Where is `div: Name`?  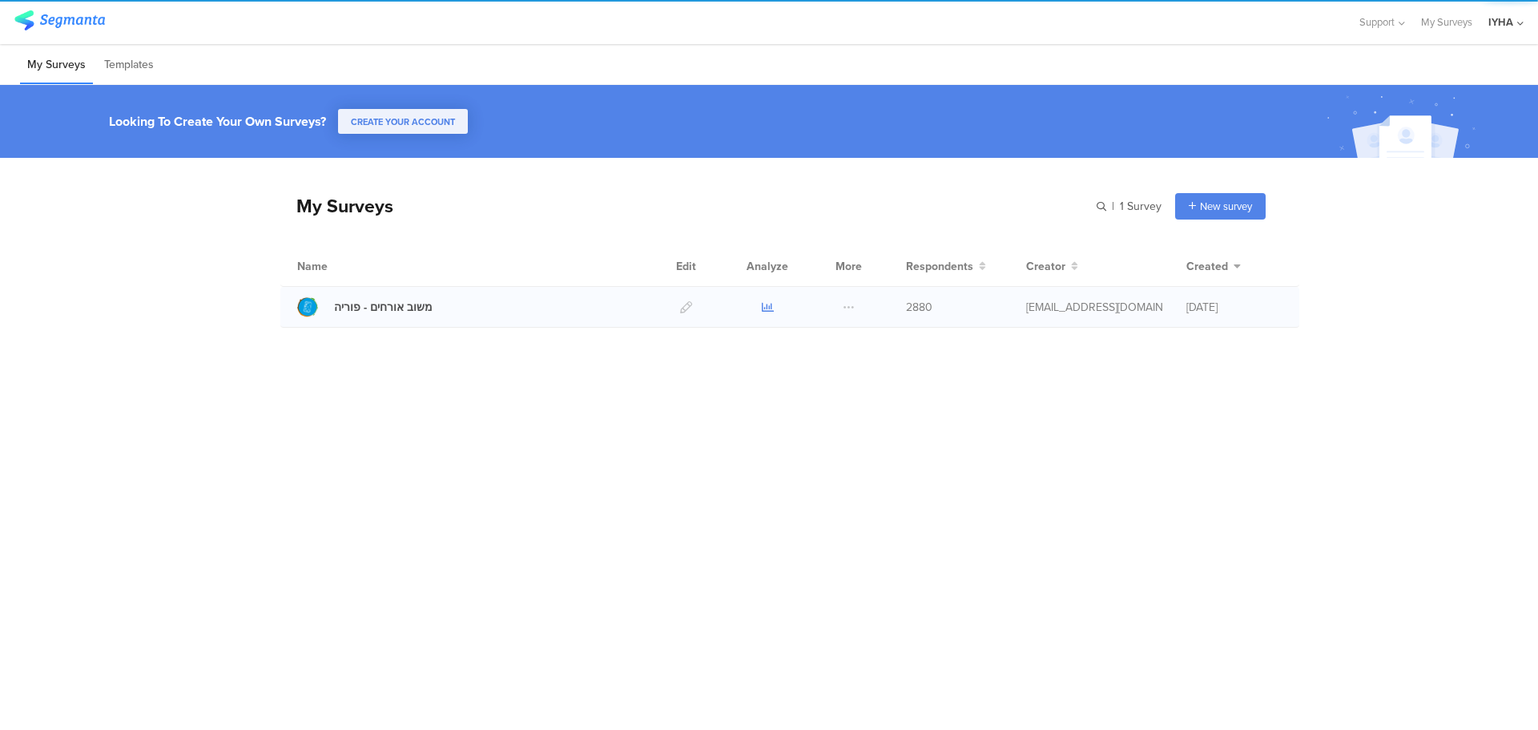
div: Name is located at coordinates (345, 266).